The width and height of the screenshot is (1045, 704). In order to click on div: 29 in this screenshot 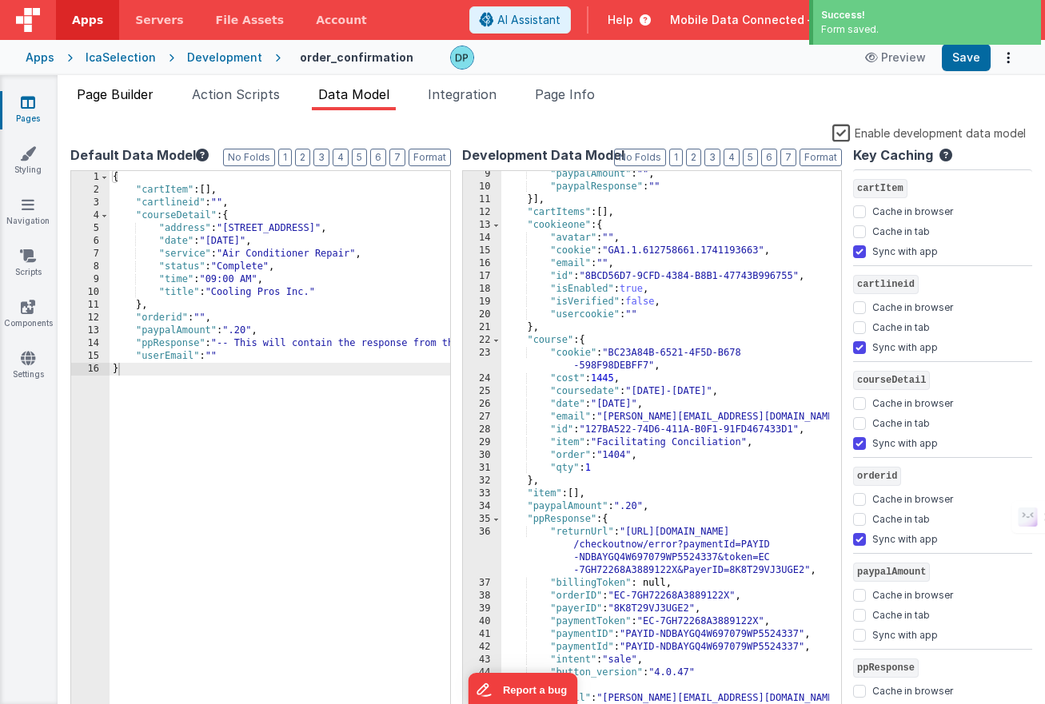, I will do `click(482, 443)`.